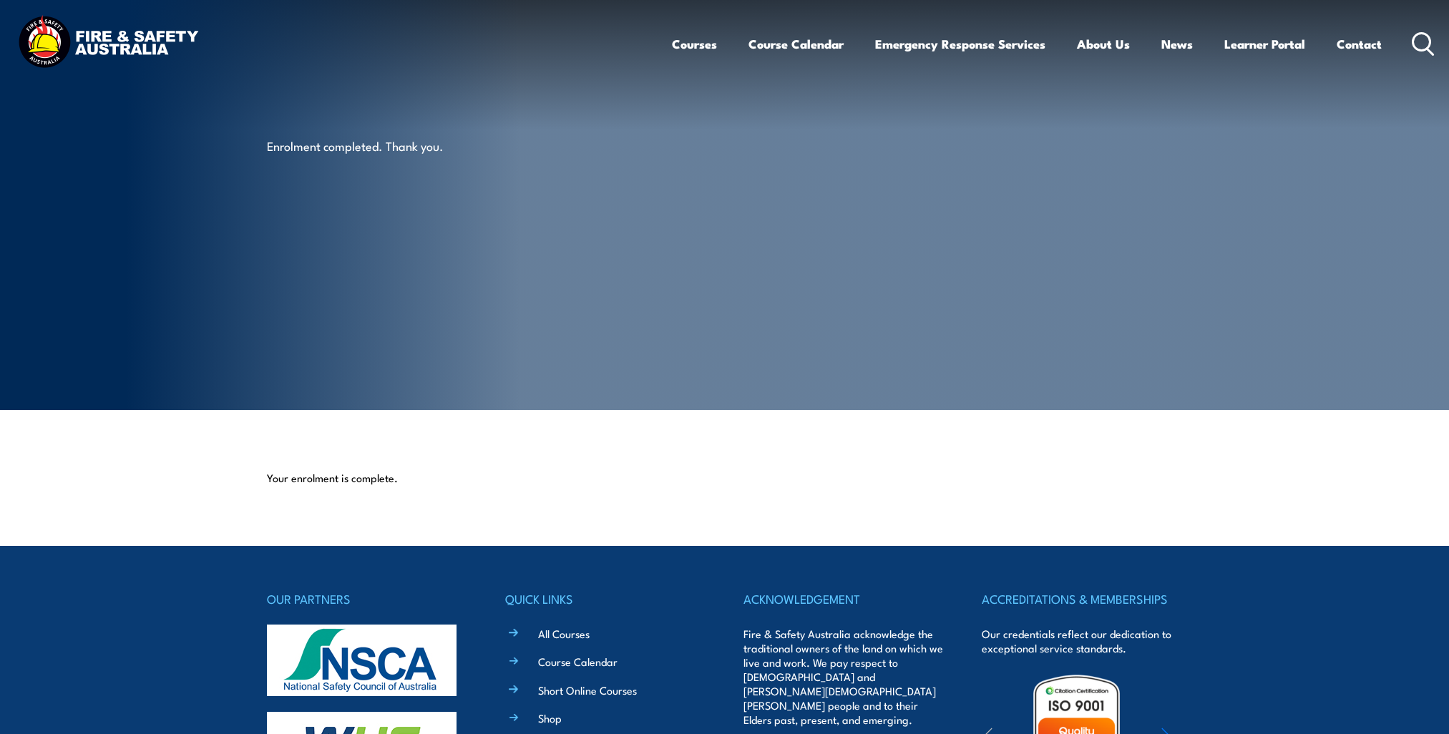 The image size is (1449, 734). What do you see at coordinates (694, 44) in the screenshot?
I see `a: Courses` at bounding box center [694, 44].